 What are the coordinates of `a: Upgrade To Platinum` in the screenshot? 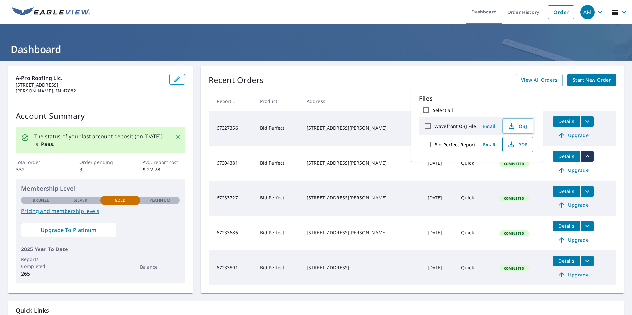 It's located at (68, 230).